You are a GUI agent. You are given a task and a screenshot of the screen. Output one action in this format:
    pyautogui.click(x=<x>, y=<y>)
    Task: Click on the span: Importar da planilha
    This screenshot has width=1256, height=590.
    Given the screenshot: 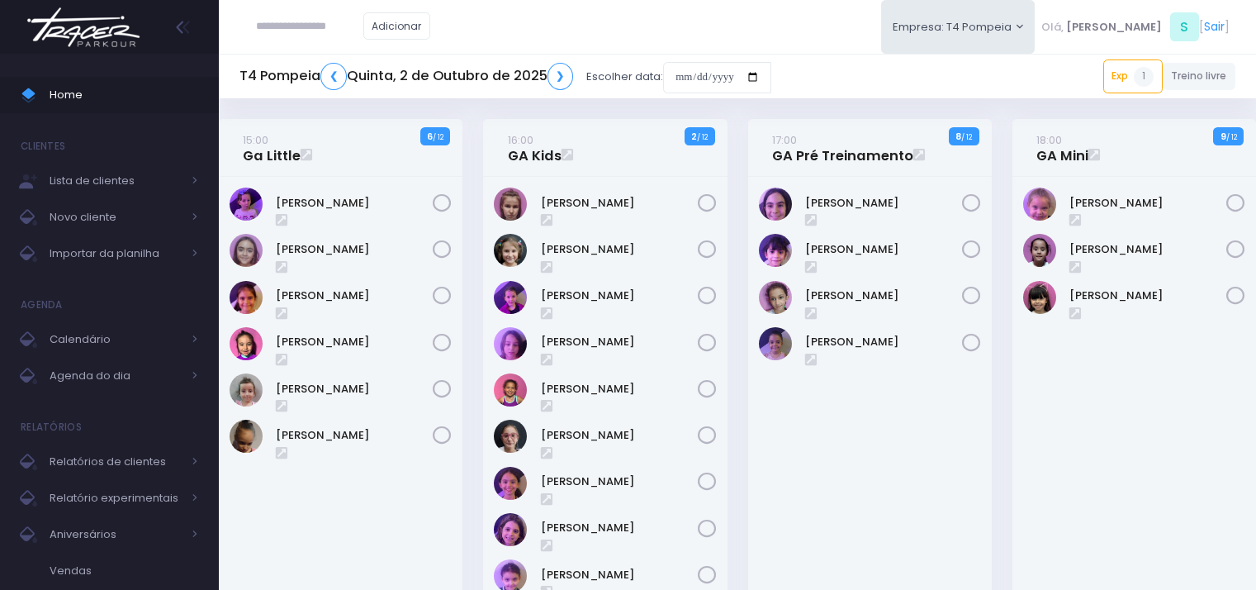 What is the action you would take?
    pyautogui.click(x=116, y=253)
    